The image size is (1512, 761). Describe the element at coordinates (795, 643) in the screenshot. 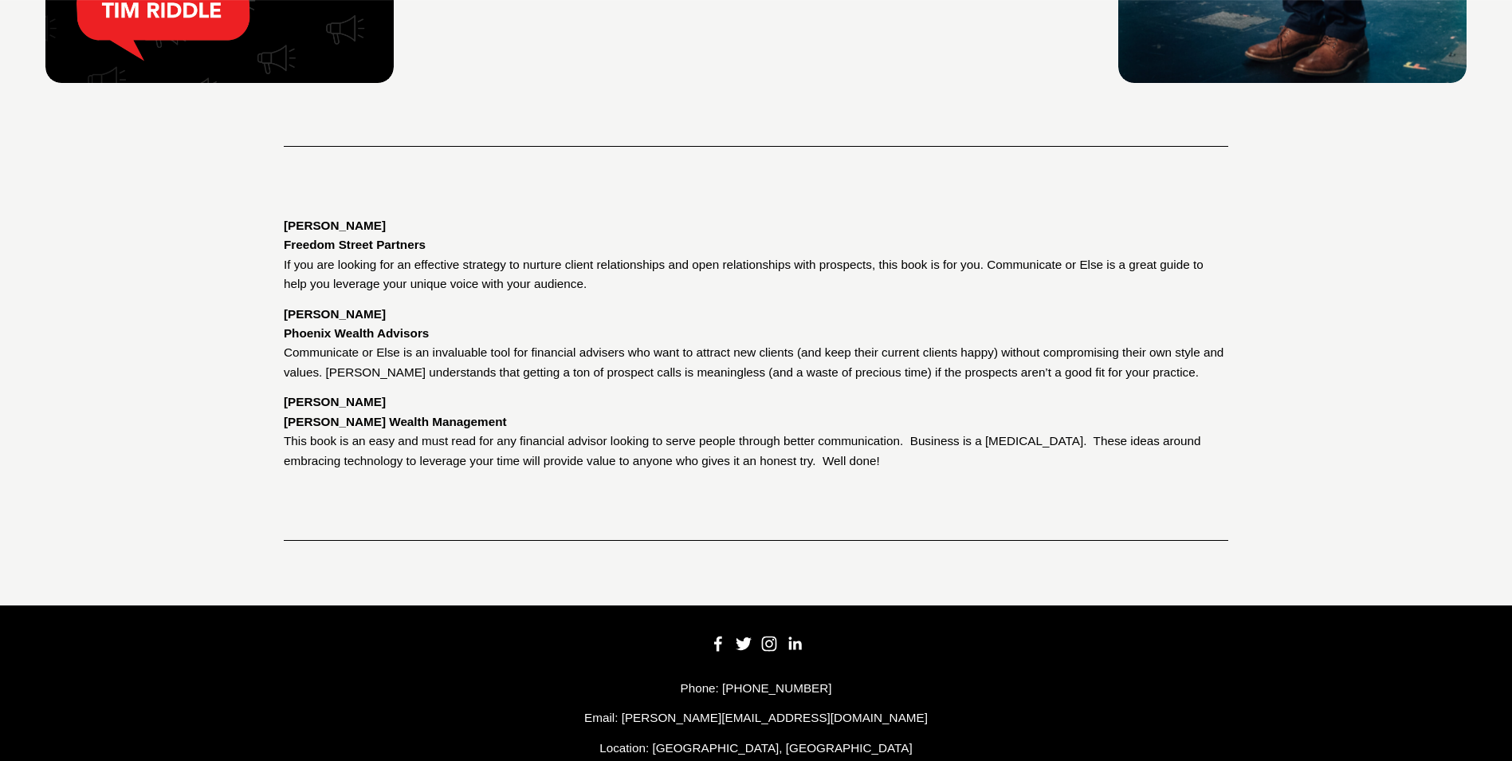

I see `a: LinkedIn` at that location.